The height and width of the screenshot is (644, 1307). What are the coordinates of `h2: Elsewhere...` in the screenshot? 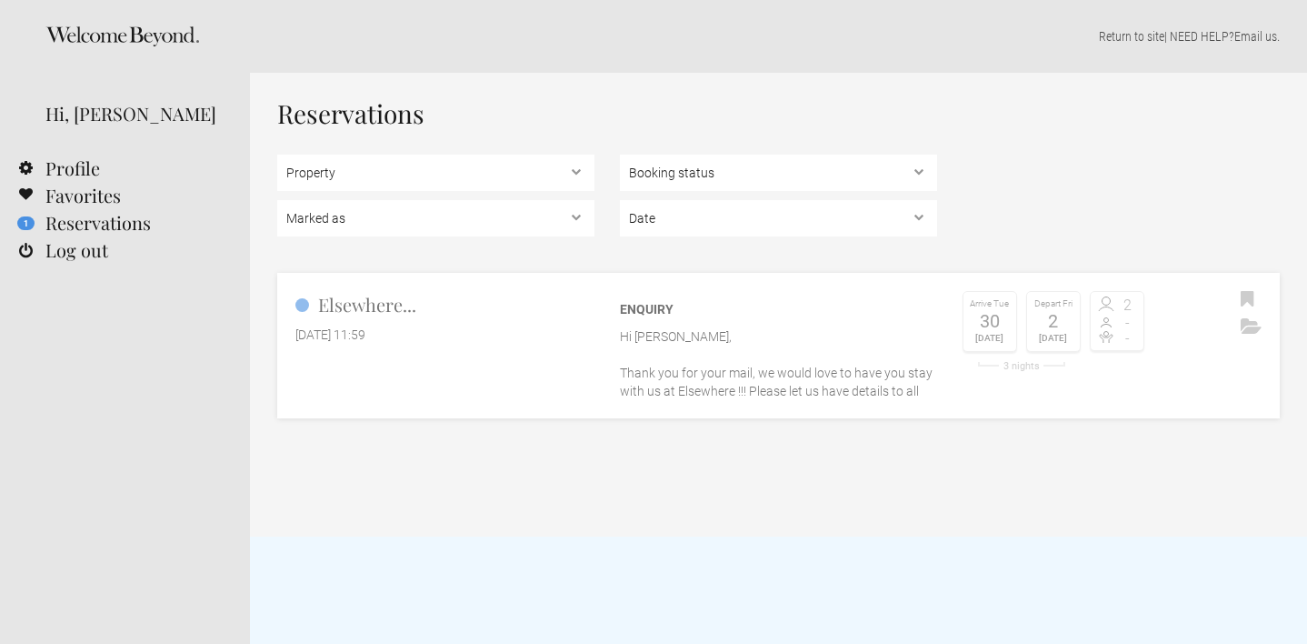 It's located at (444, 304).